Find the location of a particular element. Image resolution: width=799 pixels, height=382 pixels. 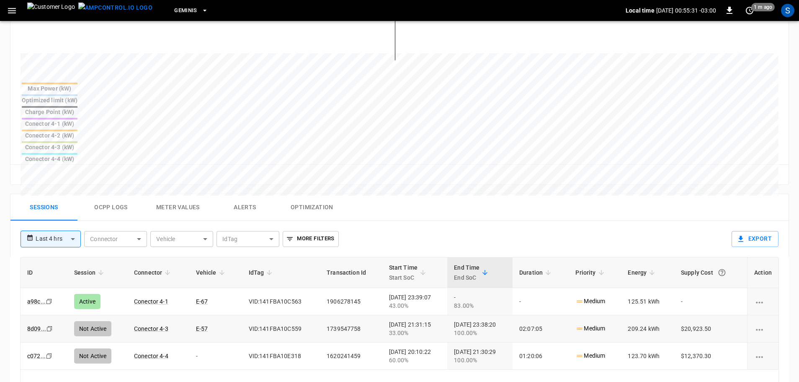

button: More Filters is located at coordinates (310, 239).